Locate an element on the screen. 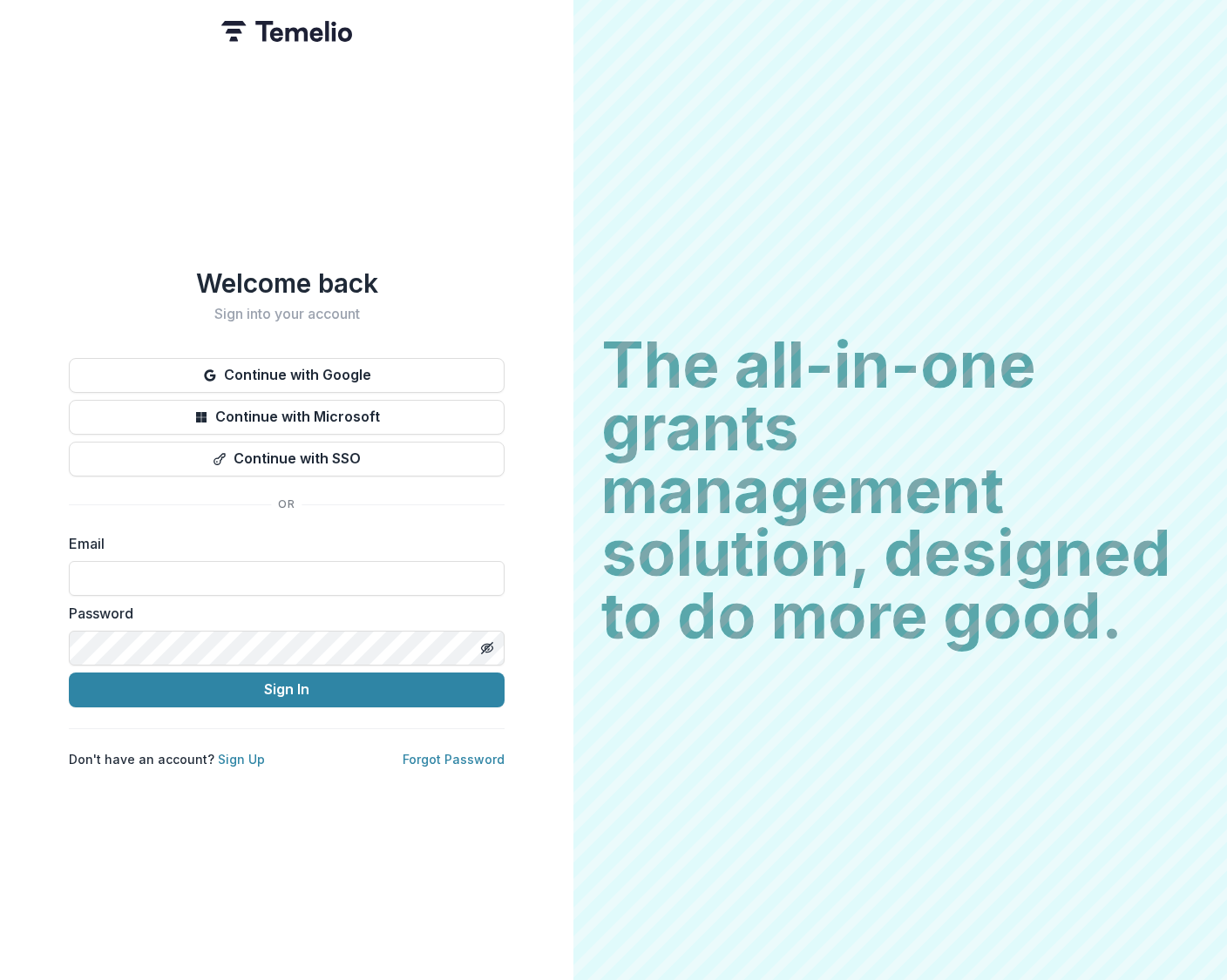  button: Continue with Google is located at coordinates (287, 376).